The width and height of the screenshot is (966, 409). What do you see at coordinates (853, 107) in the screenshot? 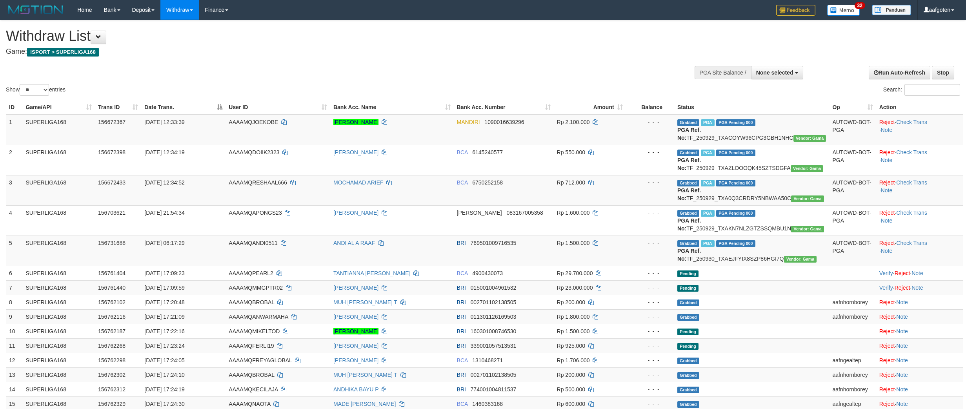
I see `th: Op: activate to sort column ascending` at bounding box center [853, 107].